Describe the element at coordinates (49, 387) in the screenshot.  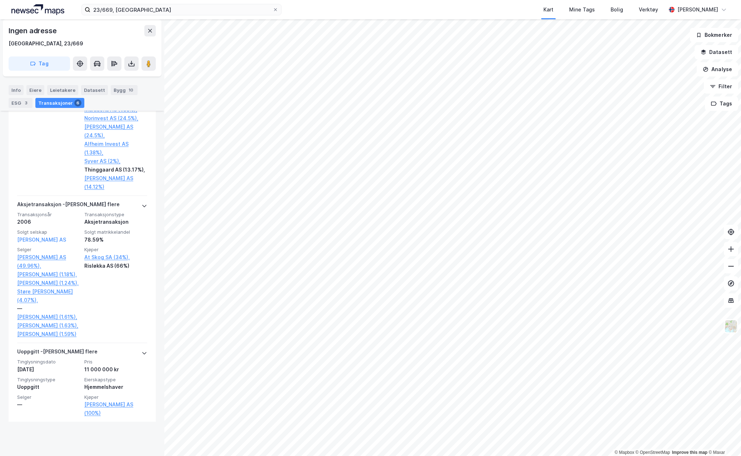
I see `div: Uoppgitt` at that location.